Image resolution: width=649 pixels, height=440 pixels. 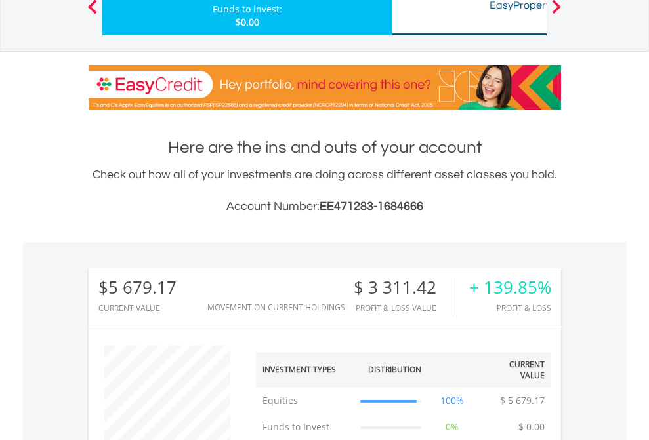 What do you see at coordinates (137, 287) in the screenshot?
I see `div: $5 679.17` at bounding box center [137, 287].